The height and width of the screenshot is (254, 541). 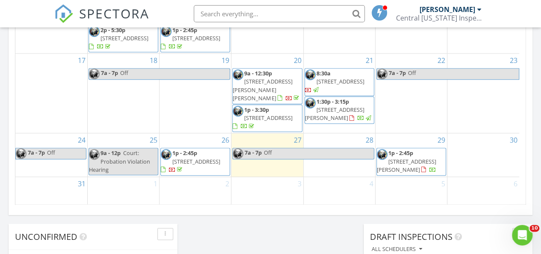 I want to click on a: Go to September 6, 2025, so click(x=515, y=183).